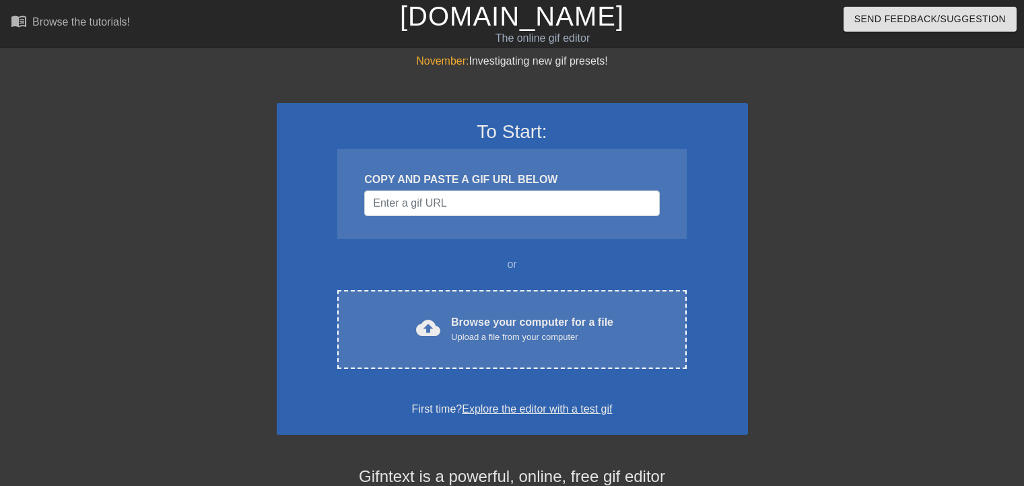  I want to click on div: COPY AND PASTE A GIF URL BELOW, so click(512, 180).